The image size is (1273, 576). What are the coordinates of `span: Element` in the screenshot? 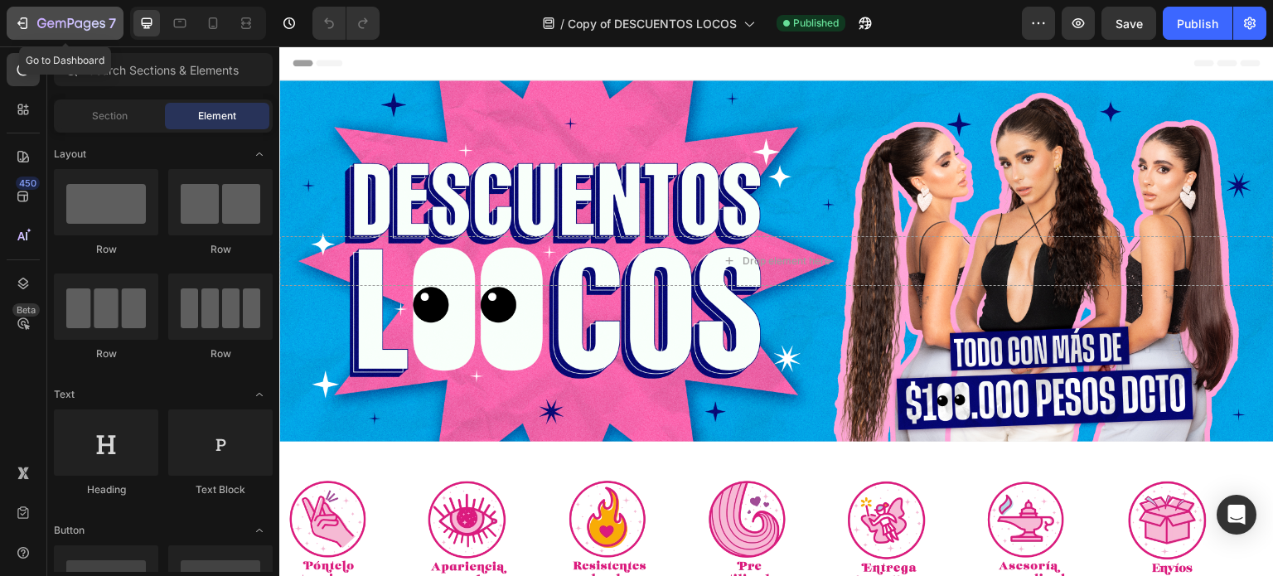 It's located at (217, 116).